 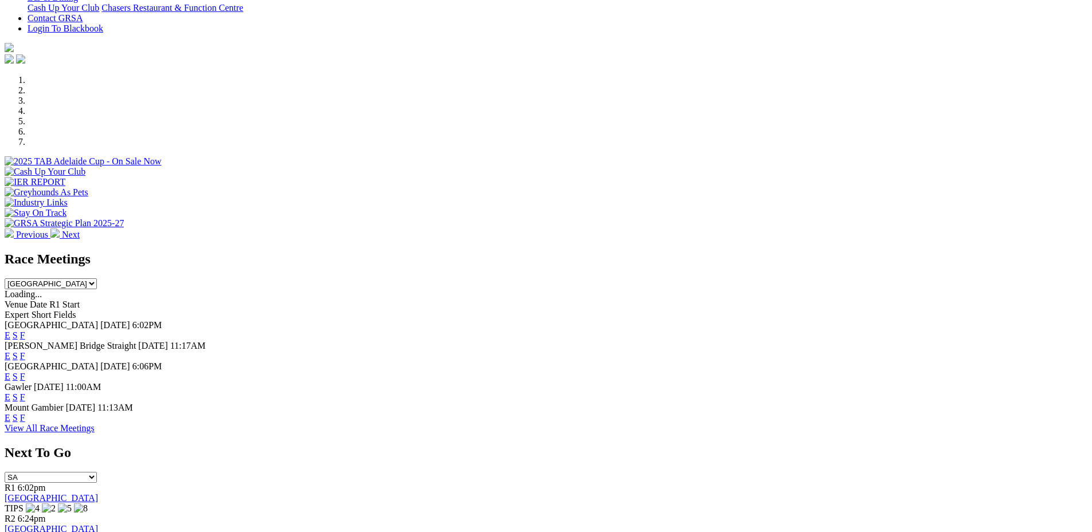 What do you see at coordinates (557, 8) in the screenshot?
I see `div: Bar & Dining` at bounding box center [557, 8].